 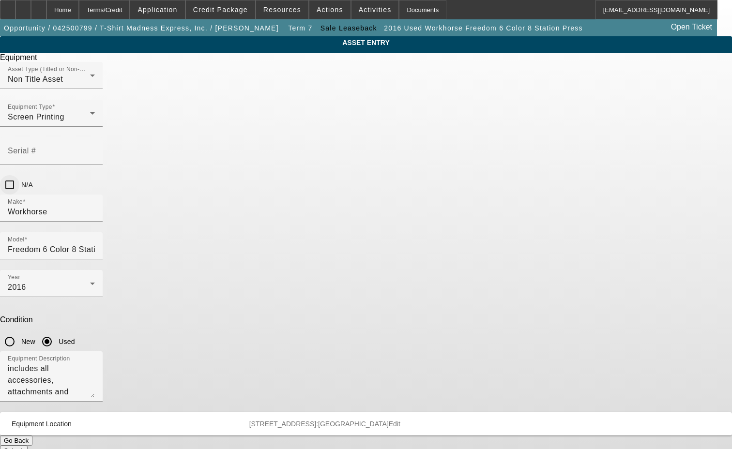 I want to click on label: N/A, so click(x=26, y=185).